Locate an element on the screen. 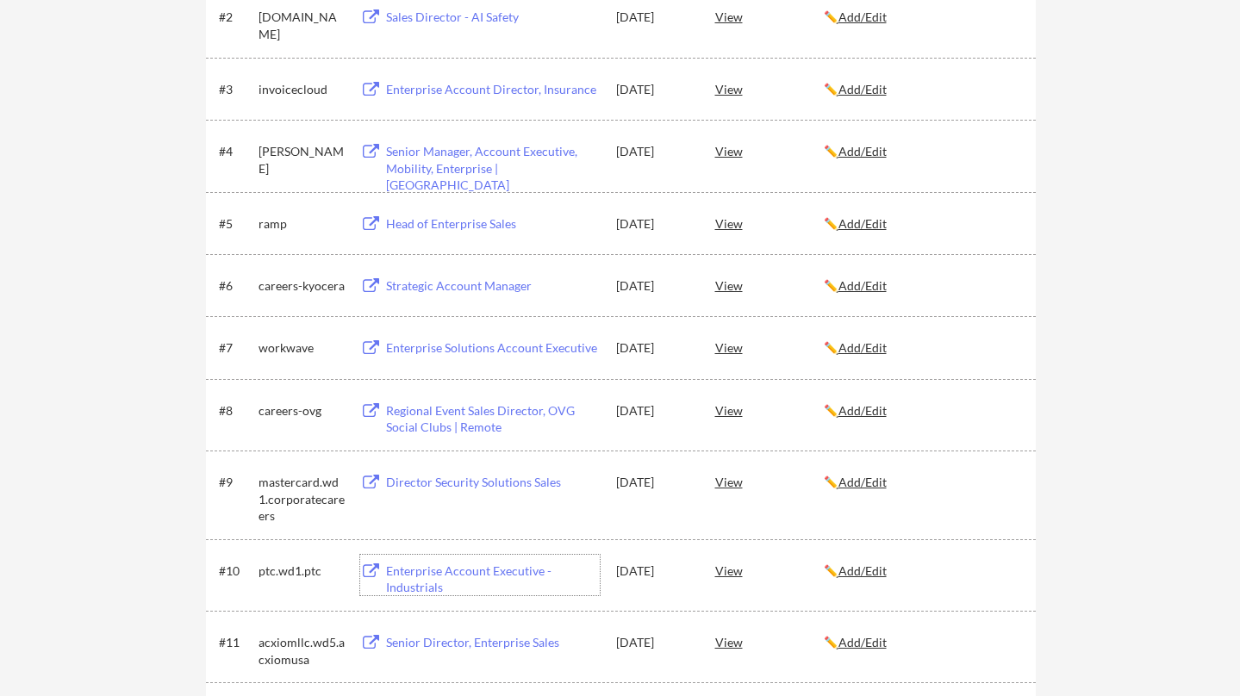  div: Enterprise Solutions Account Executive is located at coordinates (493, 348).